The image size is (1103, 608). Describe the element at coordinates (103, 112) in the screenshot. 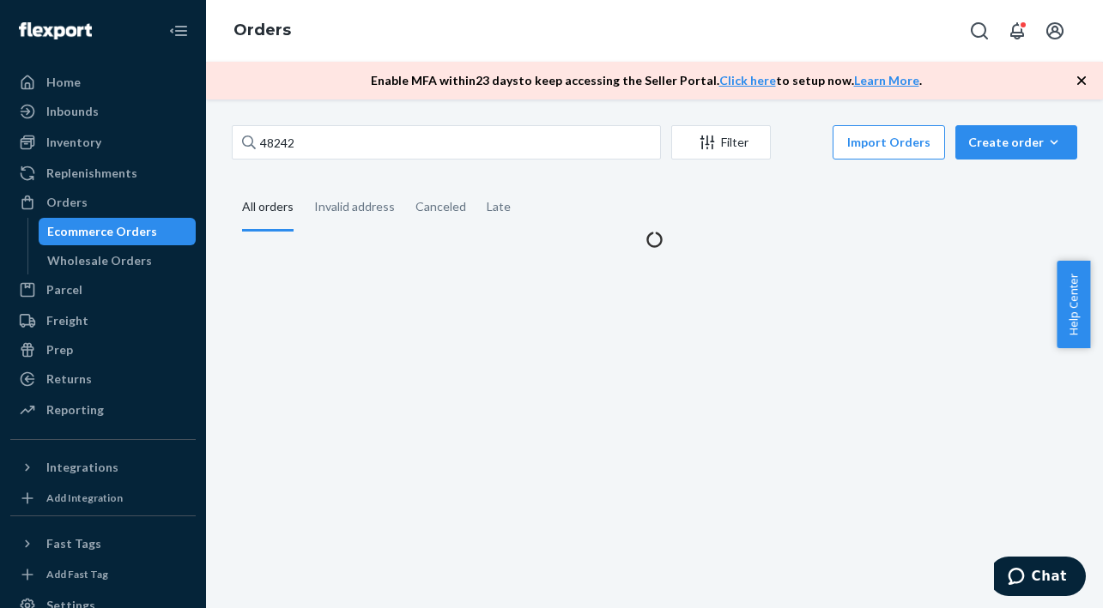

I see `a: Inbounds` at that location.